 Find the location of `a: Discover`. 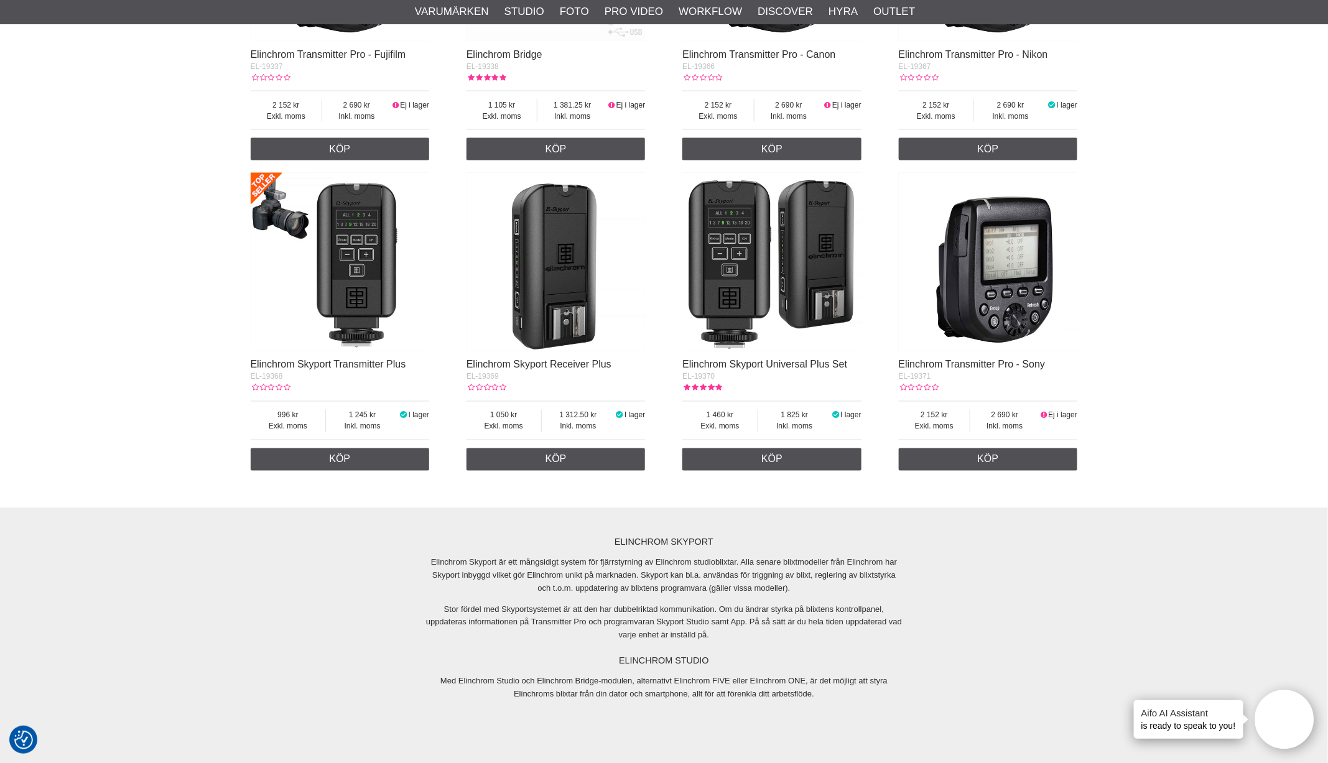

a: Discover is located at coordinates (785, 12).